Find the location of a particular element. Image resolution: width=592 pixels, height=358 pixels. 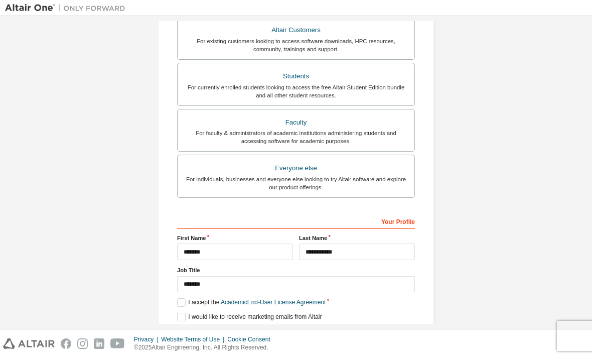

label: I would like to receive marketing emails from Altair is located at coordinates (249, 316).